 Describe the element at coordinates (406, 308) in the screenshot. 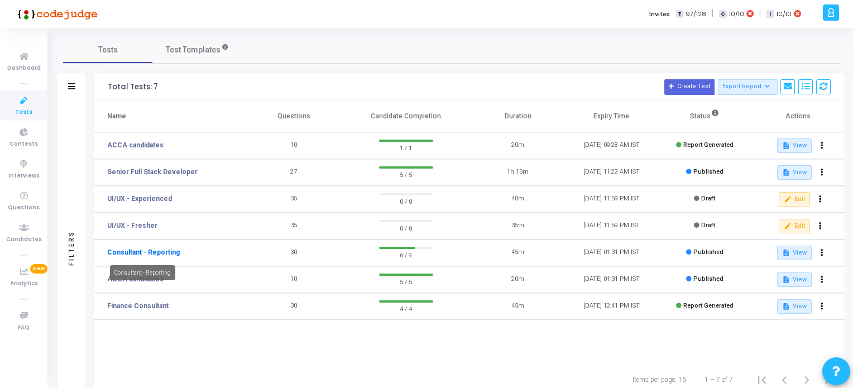

I see `span: 4 / 4` at that location.